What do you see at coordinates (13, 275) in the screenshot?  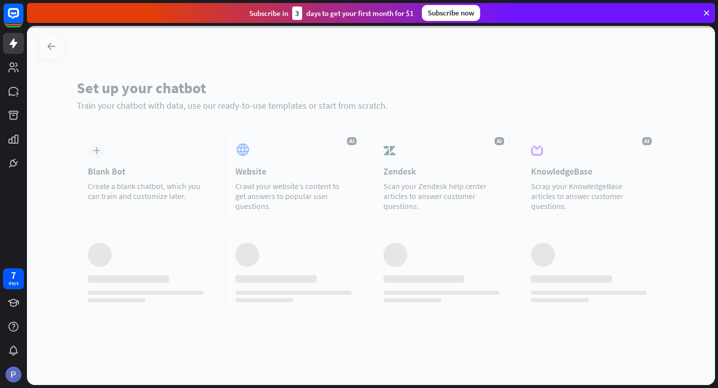 I see `div: 7` at bounding box center [13, 275].